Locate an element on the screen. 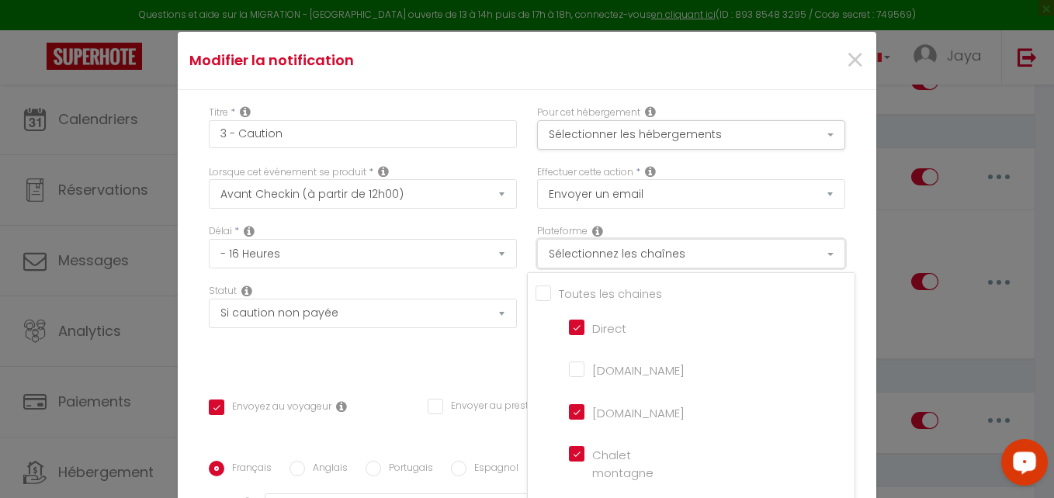 Image resolution: width=1054 pixels, height=498 pixels. label: Lorsque cet événement se produit is located at coordinates (287, 172).